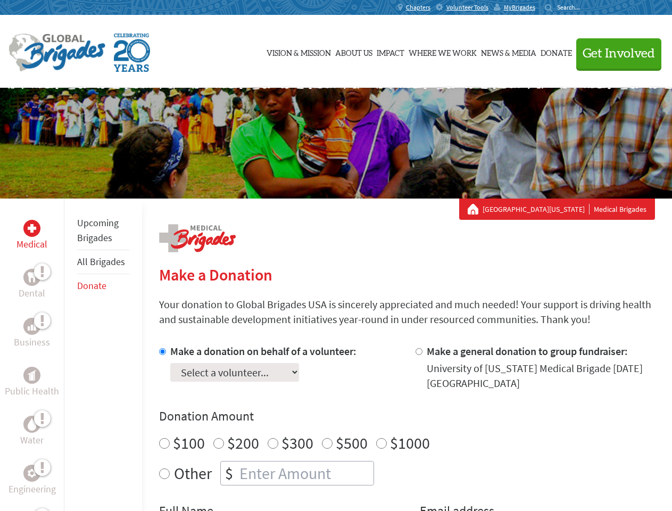  Describe the element at coordinates (57, 53) in the screenshot. I see `img: Global Brigades Logo` at that location.